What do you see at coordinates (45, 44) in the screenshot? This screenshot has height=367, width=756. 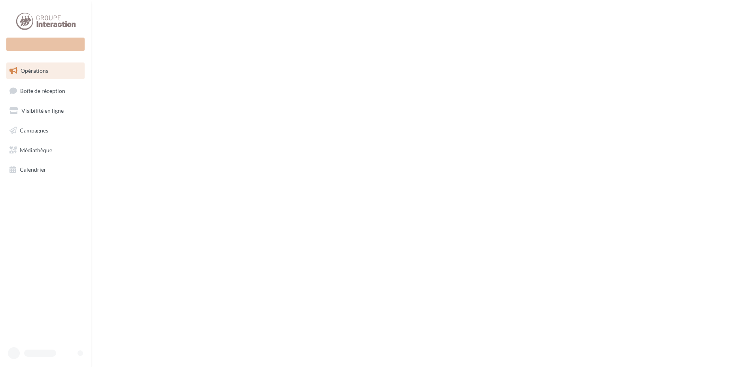 I see `div: Nouvelle campagne` at bounding box center [45, 44].